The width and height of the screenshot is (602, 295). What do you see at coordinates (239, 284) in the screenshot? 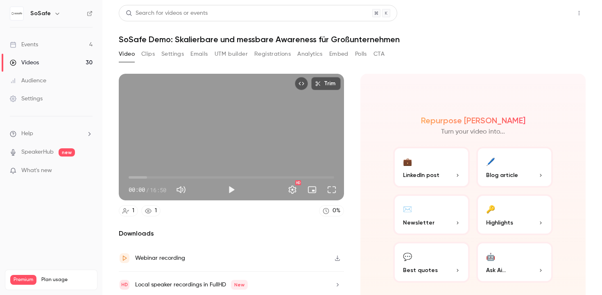
I see `span: New` at bounding box center [239, 284].